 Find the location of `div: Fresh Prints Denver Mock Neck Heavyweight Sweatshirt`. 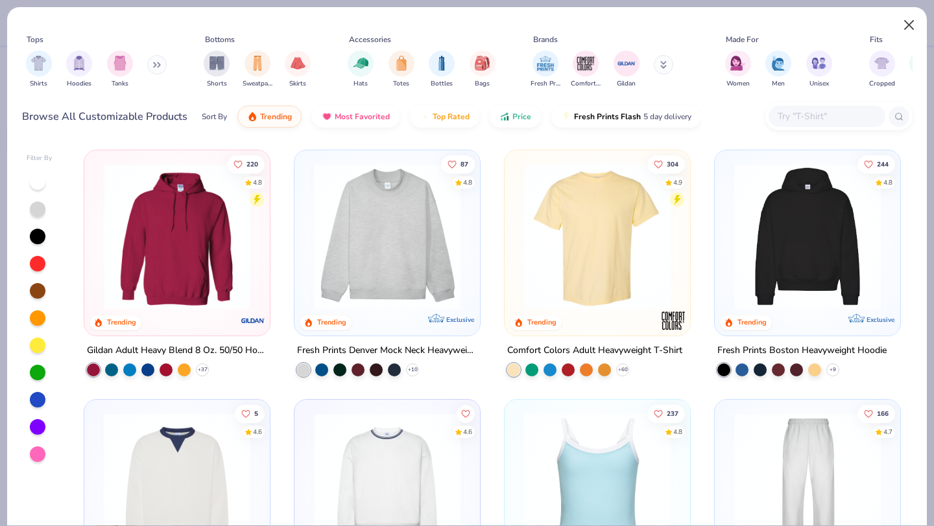

div: Fresh Prints Denver Mock Neck Heavyweight Sweatshirt is located at coordinates (387, 351).